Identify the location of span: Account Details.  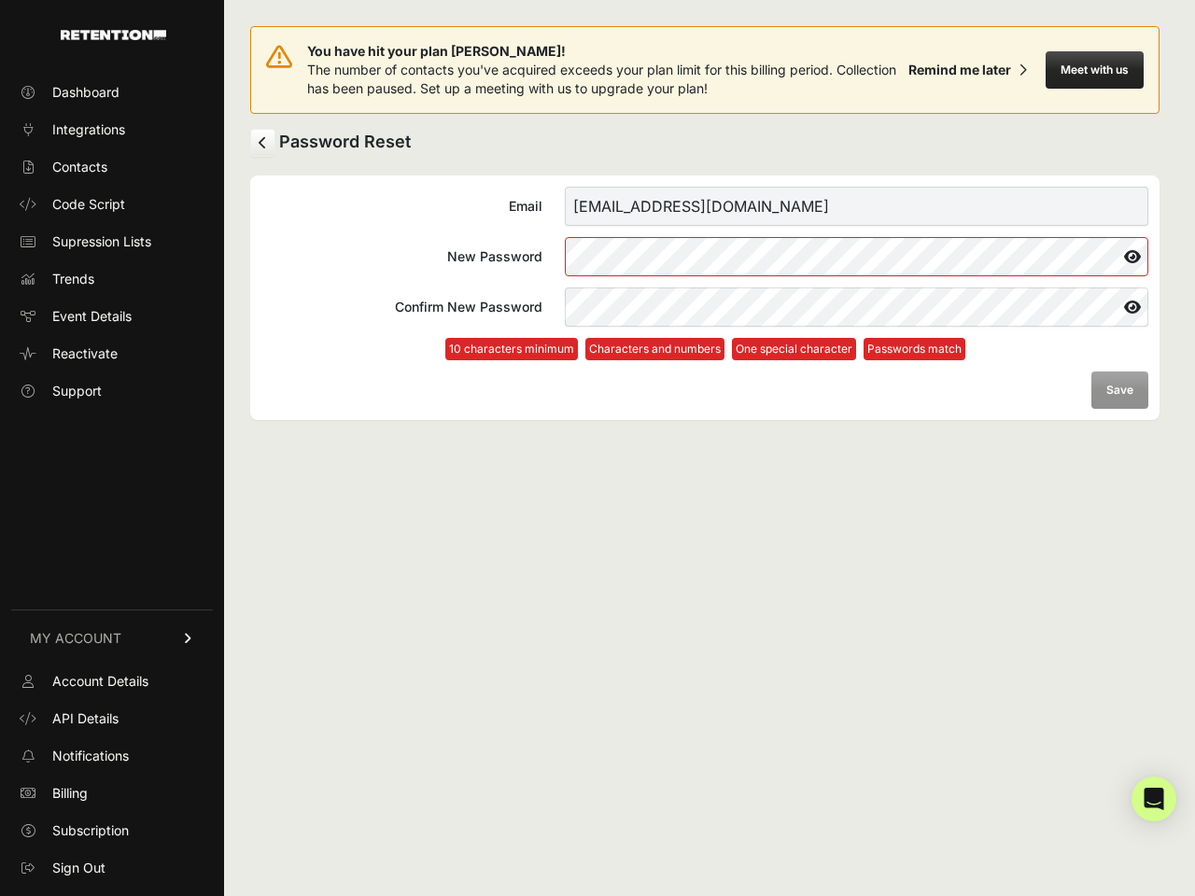
(100, 682).